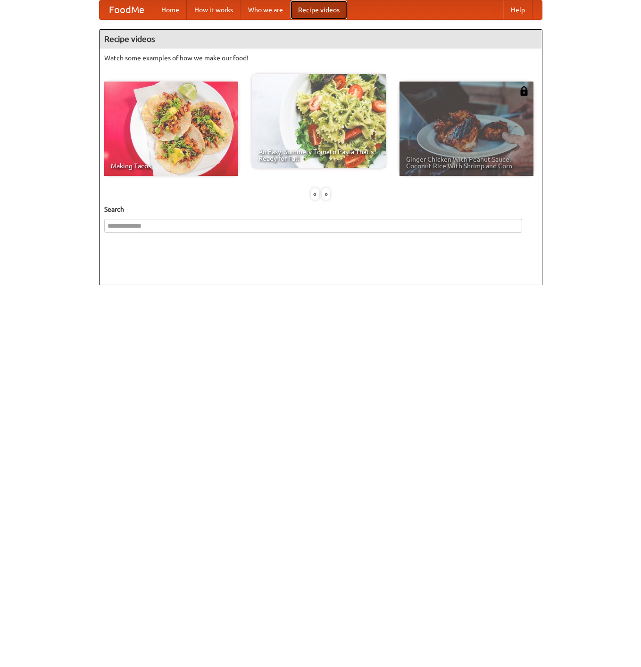 Image resolution: width=641 pixels, height=667 pixels. I want to click on p: Watch some examples of how we make our food!, so click(321, 58).